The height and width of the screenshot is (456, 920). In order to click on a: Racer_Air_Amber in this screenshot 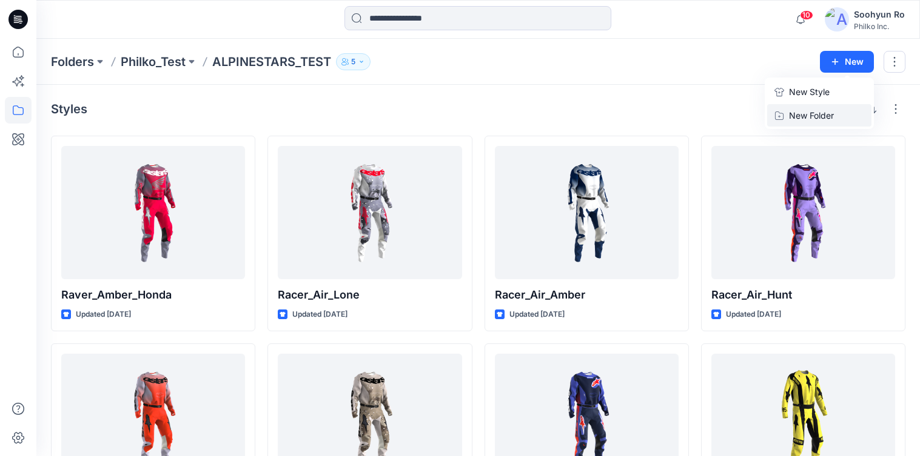, I will do `click(586, 213)`.